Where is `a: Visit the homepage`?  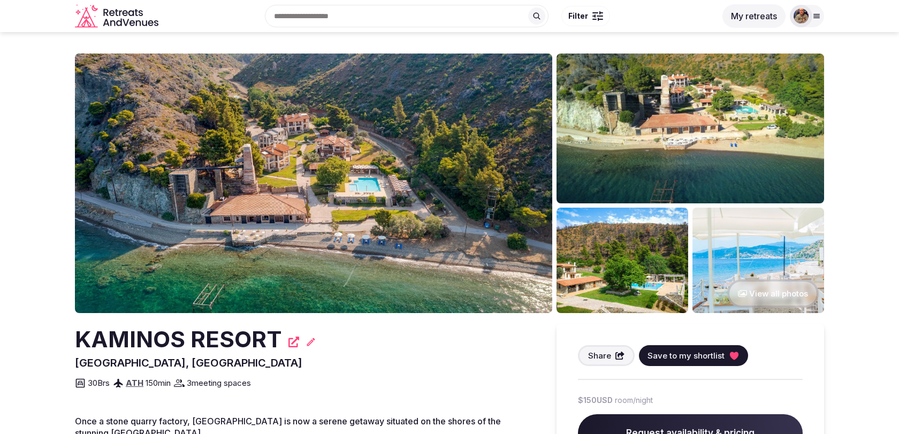
a: Visit the homepage is located at coordinates (118, 16).